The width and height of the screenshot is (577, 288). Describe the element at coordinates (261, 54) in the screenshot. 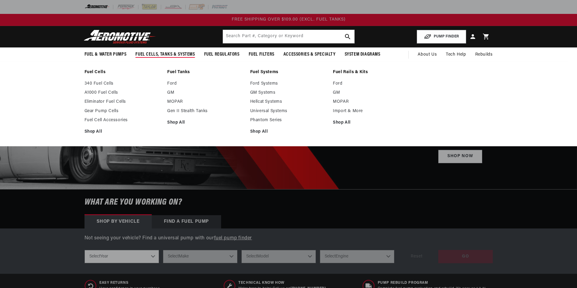

I see `span: Fuel Filters` at that location.